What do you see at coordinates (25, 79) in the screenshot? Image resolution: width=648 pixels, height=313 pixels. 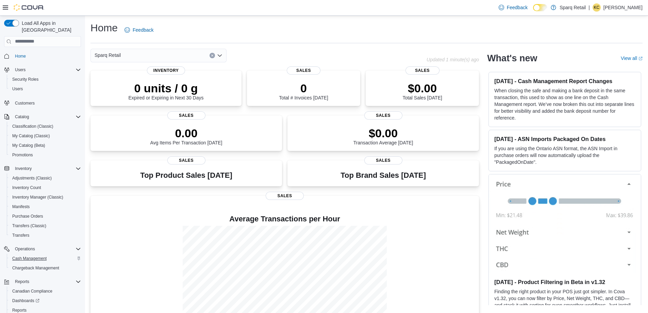 I see `a: Security Roles` at bounding box center [25, 79].